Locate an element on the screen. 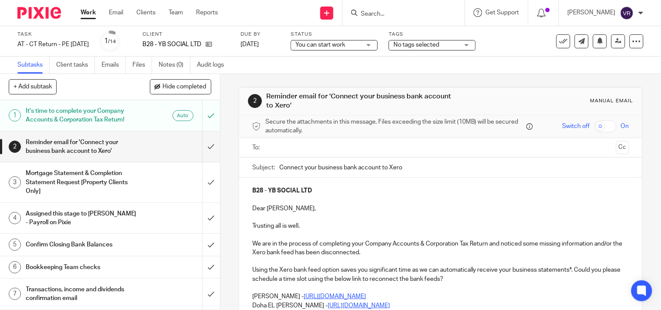 The height and width of the screenshot is (310, 661). h1: Transactions, income and dividends confirmation email is located at coordinates (81, 294).